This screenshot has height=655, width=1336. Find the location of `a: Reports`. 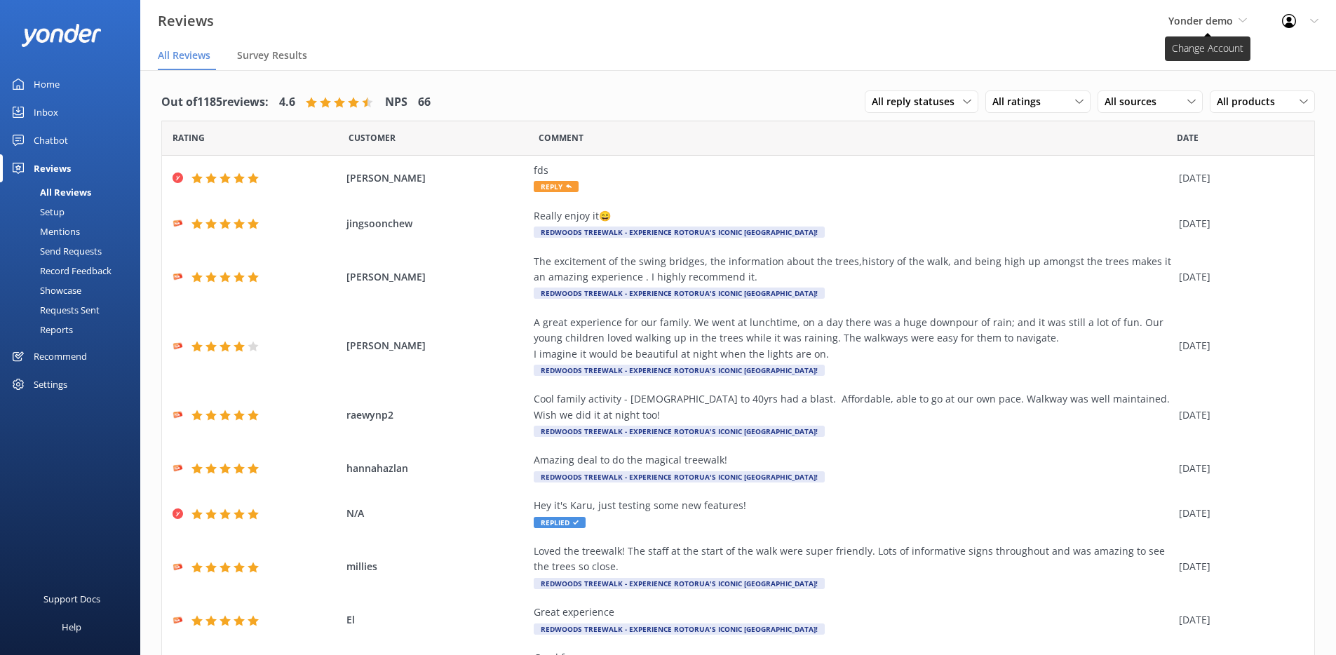

a: Reports is located at coordinates (74, 330).